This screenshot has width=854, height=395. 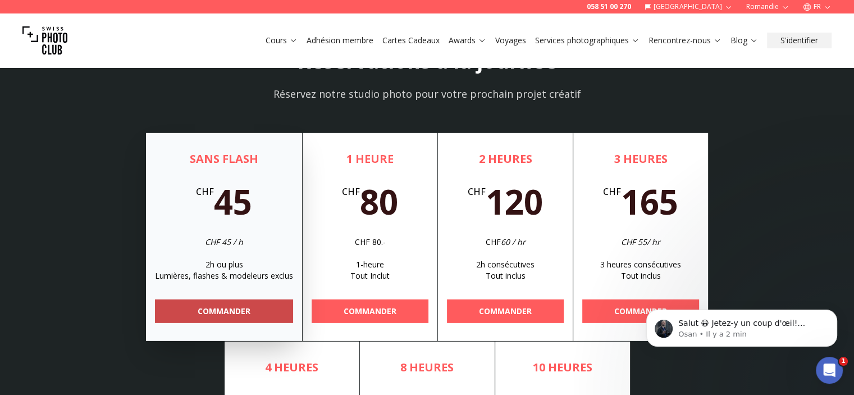 I want to click on div: 2h ou plus Lumières, flashes & modeleurs exclus, so click(x=224, y=270).